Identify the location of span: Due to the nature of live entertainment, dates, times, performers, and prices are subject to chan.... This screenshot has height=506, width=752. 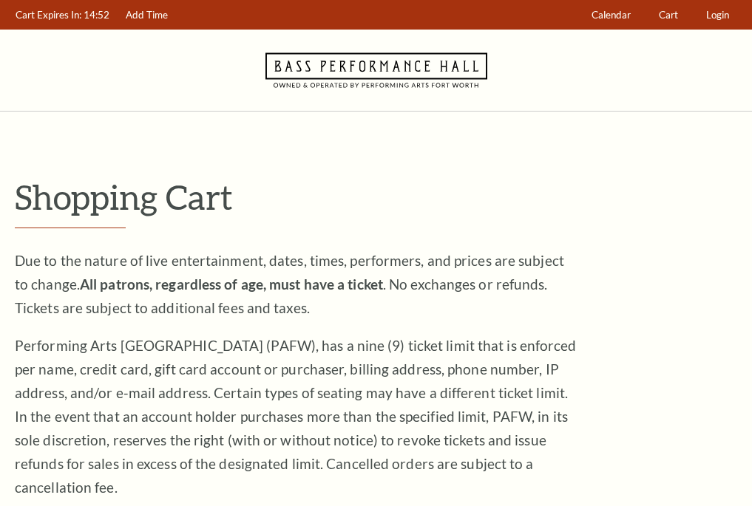
(289, 284).